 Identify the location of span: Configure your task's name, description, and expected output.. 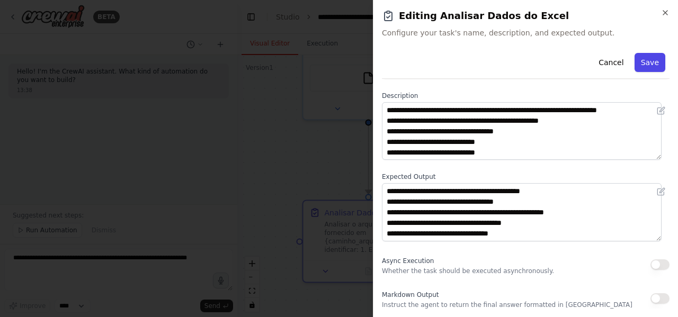
(525, 33).